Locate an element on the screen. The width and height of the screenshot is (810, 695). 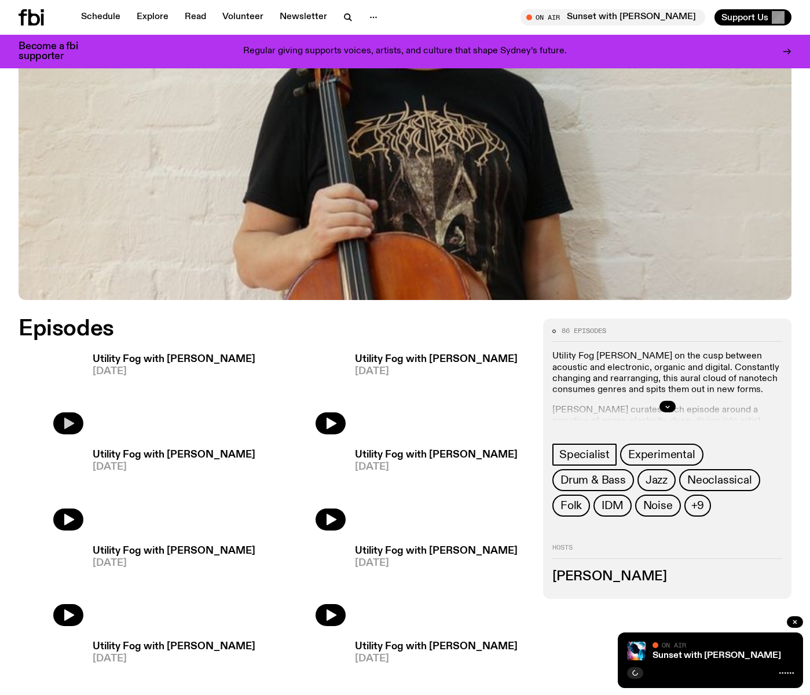
h2: Episodes is located at coordinates (274, 329).